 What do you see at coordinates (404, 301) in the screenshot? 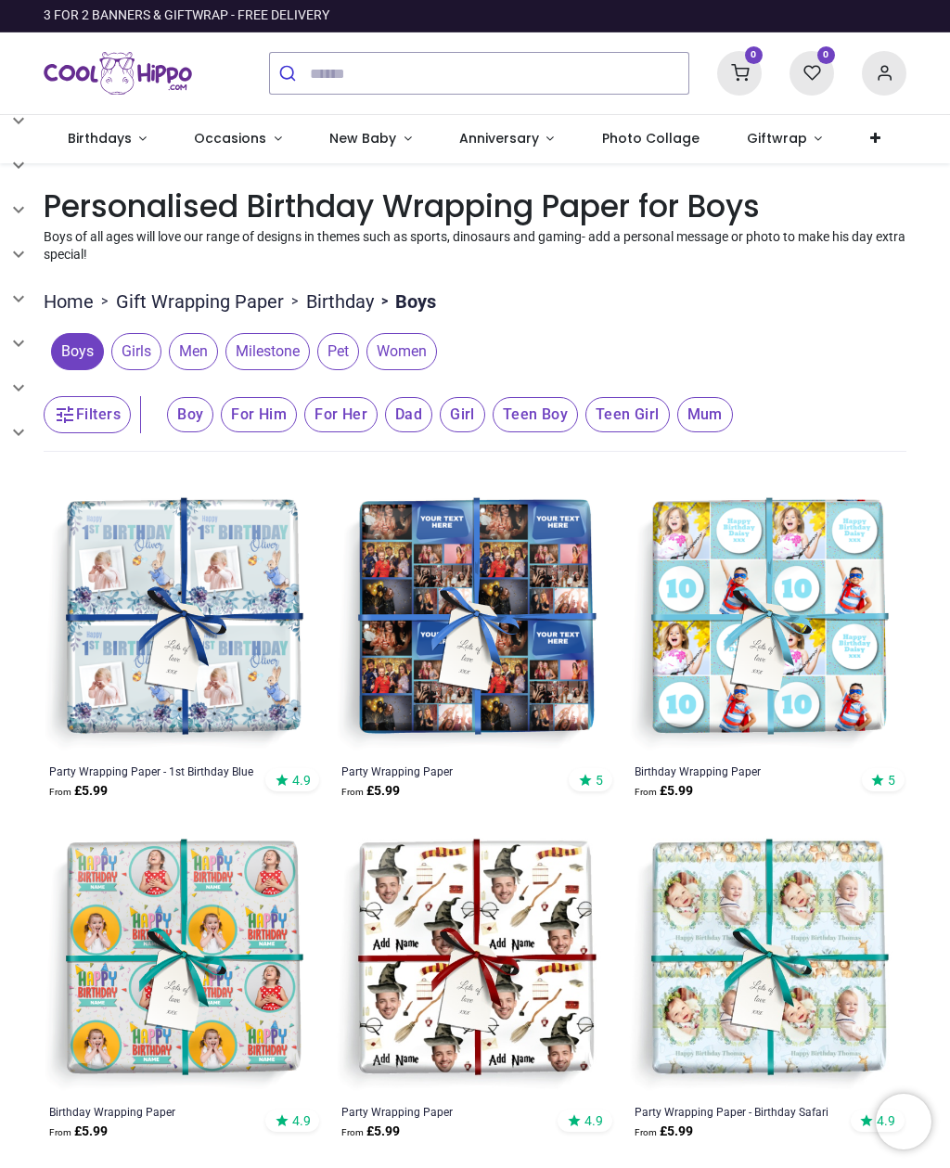
I see `li: Boys` at bounding box center [404, 301].